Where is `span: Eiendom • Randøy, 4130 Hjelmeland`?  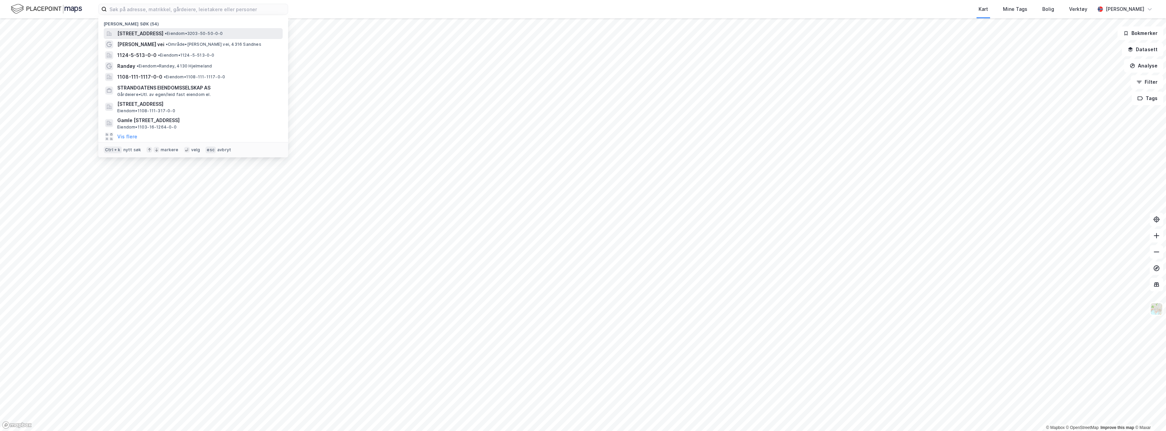
span: Eiendom • Randøy, 4130 Hjelmeland is located at coordinates (174, 66).